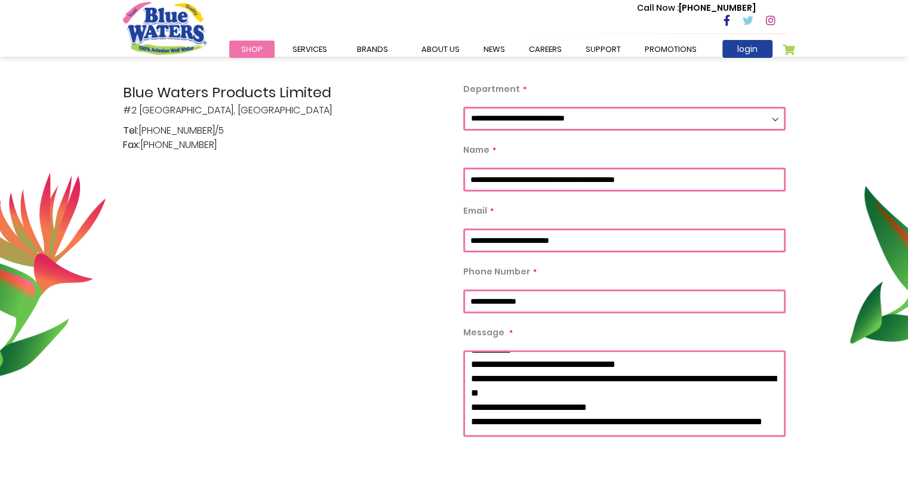 The width and height of the screenshot is (908, 500). Describe the element at coordinates (545, 49) in the screenshot. I see `a: careers` at that location.